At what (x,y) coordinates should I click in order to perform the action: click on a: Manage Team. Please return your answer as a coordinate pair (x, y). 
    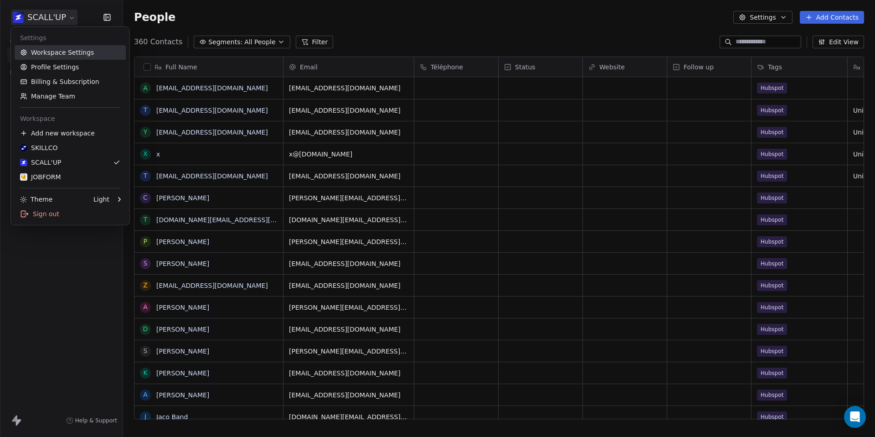
    Looking at the image, I should click on (70, 96).